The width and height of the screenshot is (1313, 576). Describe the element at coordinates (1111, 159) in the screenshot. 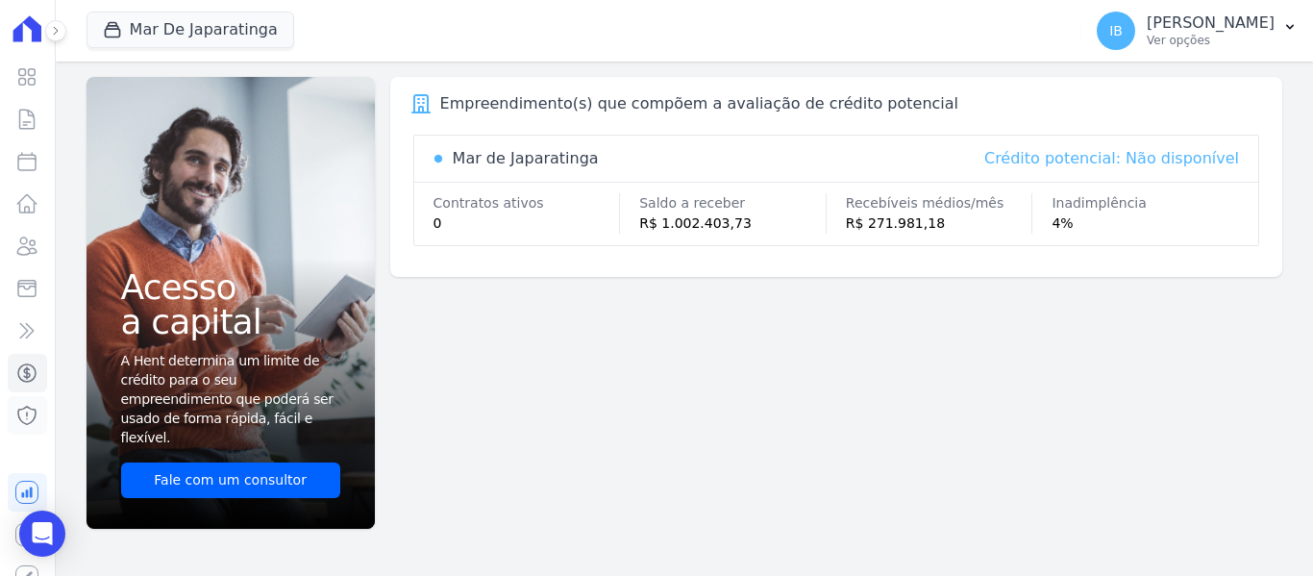

I see `div: Crédito potencial: Não disponível` at that location.